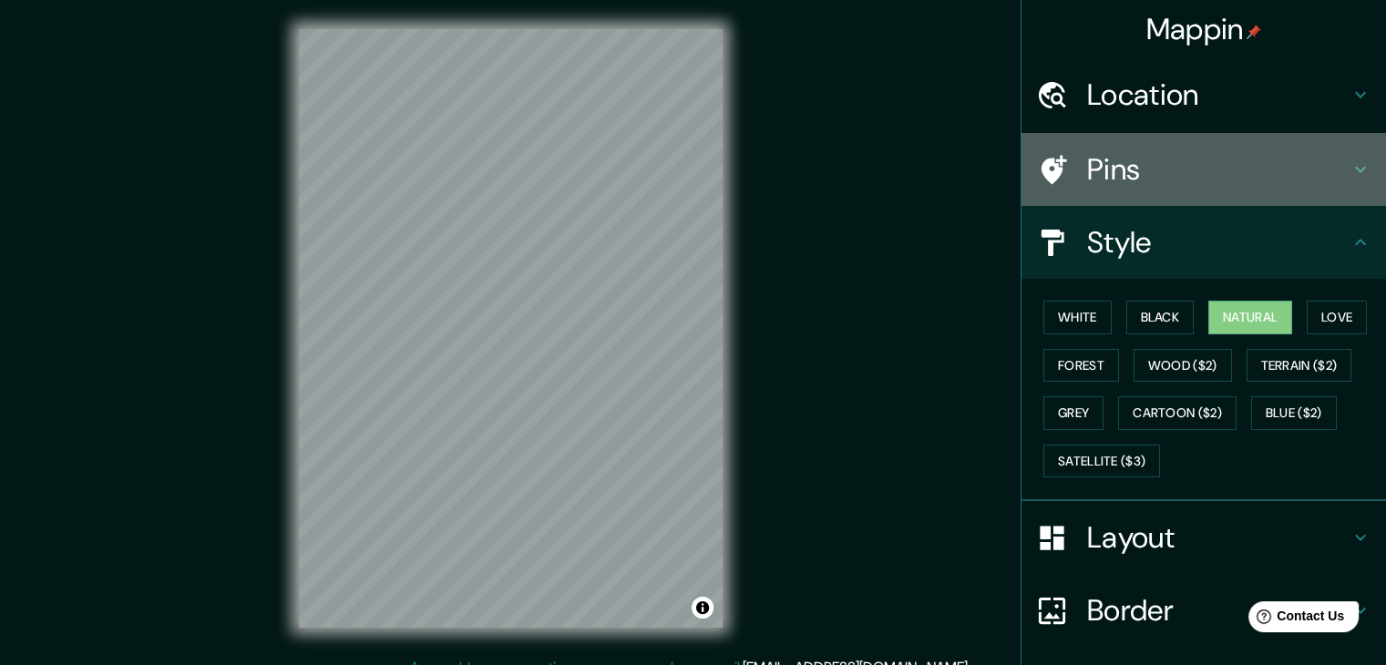  Describe the element at coordinates (1299, 365) in the screenshot. I see `button: Terrain ($2)` at that location.